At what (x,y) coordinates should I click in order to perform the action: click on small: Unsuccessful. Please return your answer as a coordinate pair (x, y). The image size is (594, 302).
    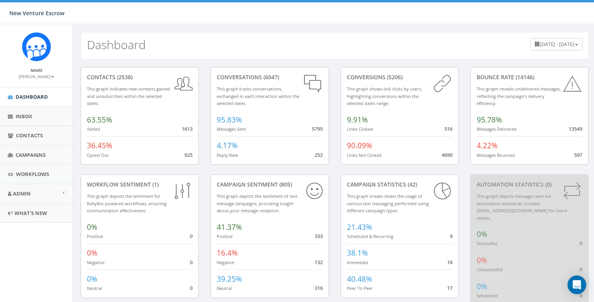
    Looking at the image, I should click on (490, 269).